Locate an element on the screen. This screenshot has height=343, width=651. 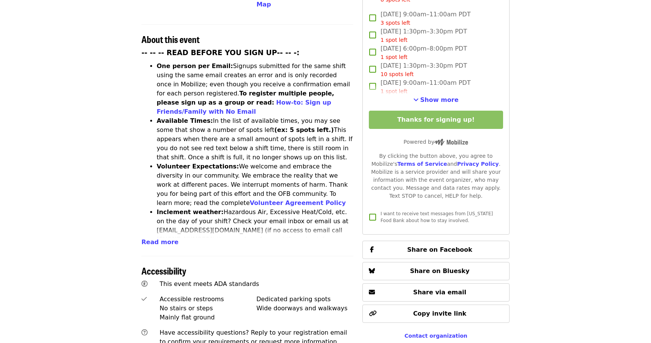
i: question-circle icon is located at coordinates (144, 332).